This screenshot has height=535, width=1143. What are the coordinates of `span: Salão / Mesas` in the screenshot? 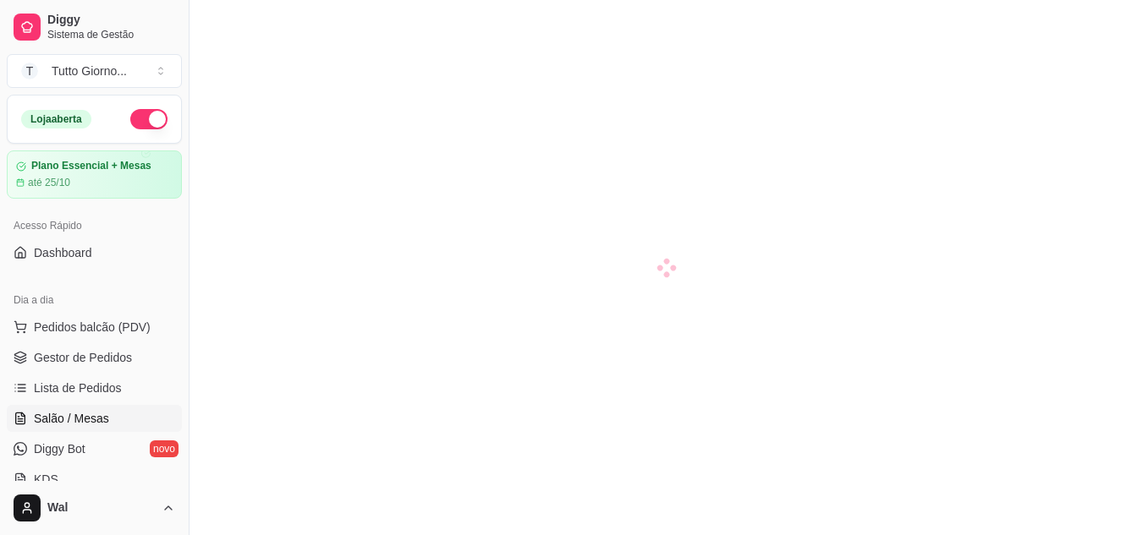 It's located at (71, 419).